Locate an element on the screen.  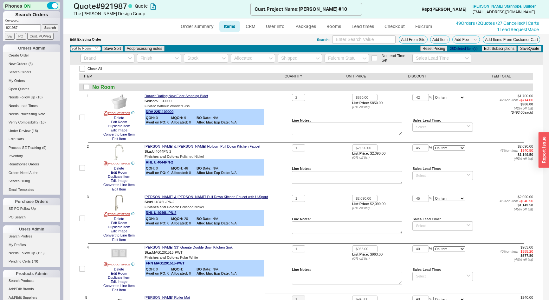
div: $850.00 is located at coordinates (383, 105).